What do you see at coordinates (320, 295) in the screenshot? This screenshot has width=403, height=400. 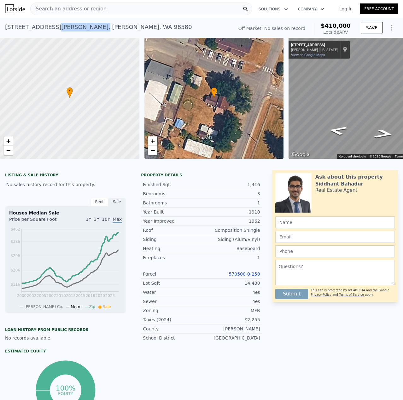 I see `a: Privacy Policy` at bounding box center [320, 295].